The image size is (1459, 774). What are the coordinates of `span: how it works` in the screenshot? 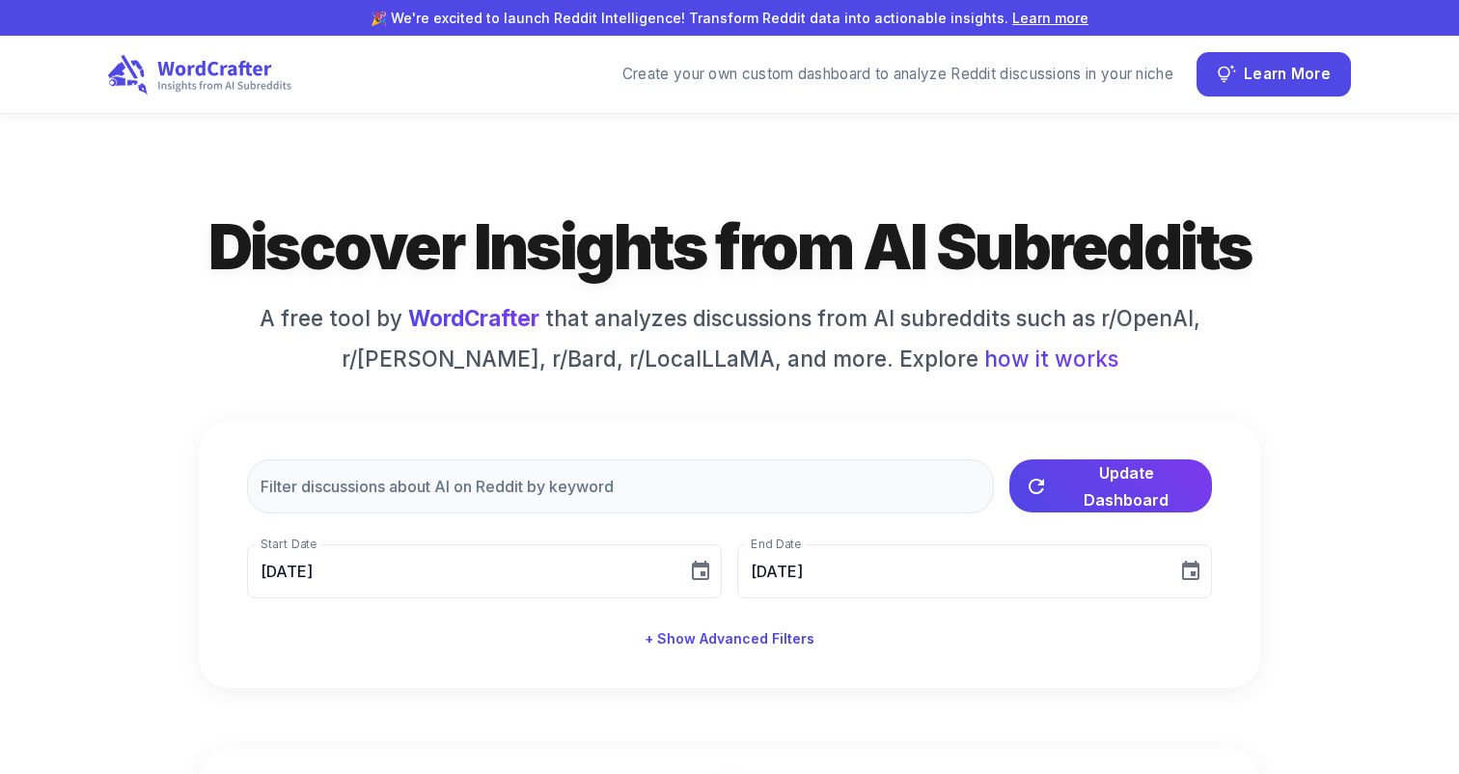 It's located at (1051, 359).